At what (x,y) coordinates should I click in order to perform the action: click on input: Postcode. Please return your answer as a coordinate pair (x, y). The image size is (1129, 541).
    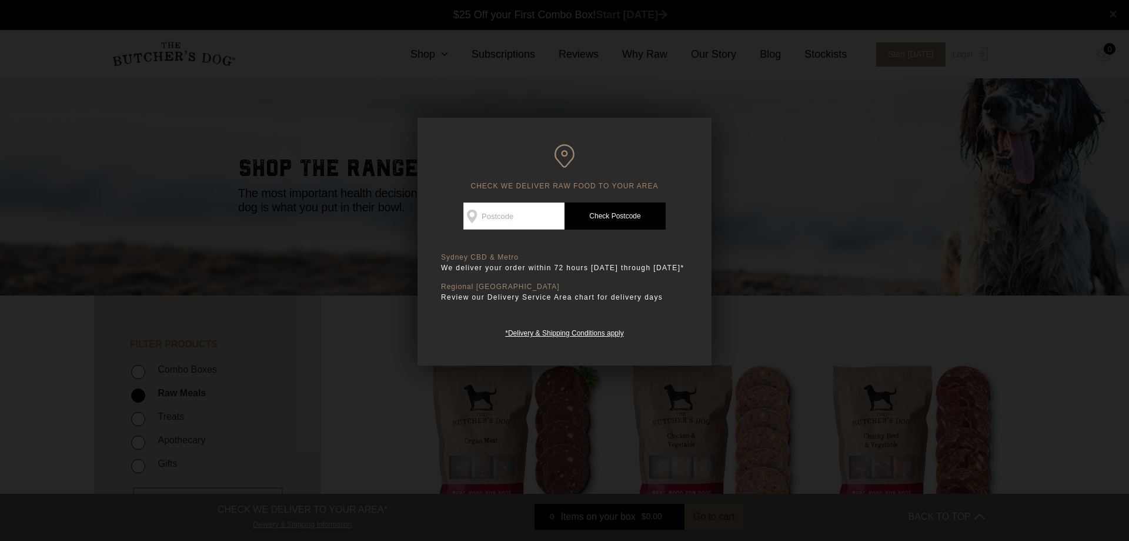
    Looking at the image, I should click on (514, 216).